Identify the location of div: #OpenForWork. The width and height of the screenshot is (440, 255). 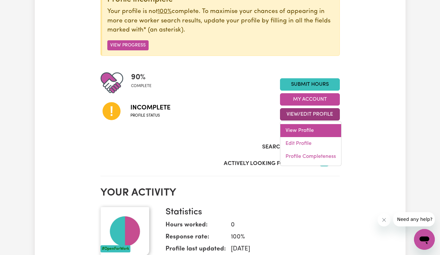
(116, 249).